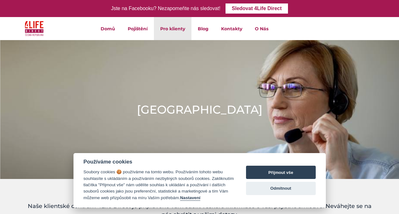 The height and width of the screenshot is (214, 399). What do you see at coordinates (190, 198) in the screenshot?
I see `button: Nastavení` at bounding box center [190, 198].